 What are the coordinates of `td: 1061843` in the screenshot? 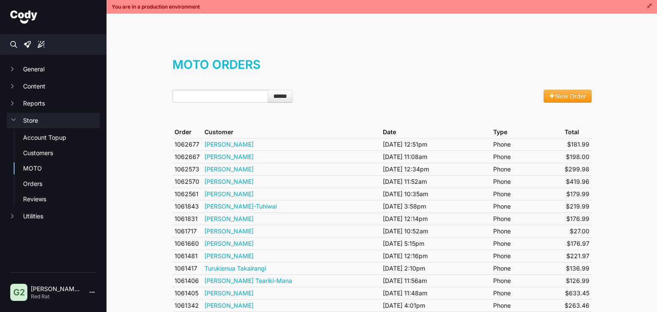 It's located at (187, 206).